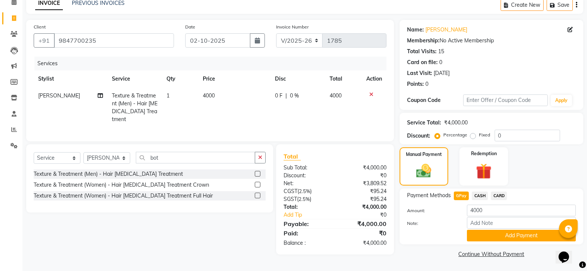  What do you see at coordinates (213, 63) in the screenshot?
I see `div: Services` at bounding box center [213, 63].